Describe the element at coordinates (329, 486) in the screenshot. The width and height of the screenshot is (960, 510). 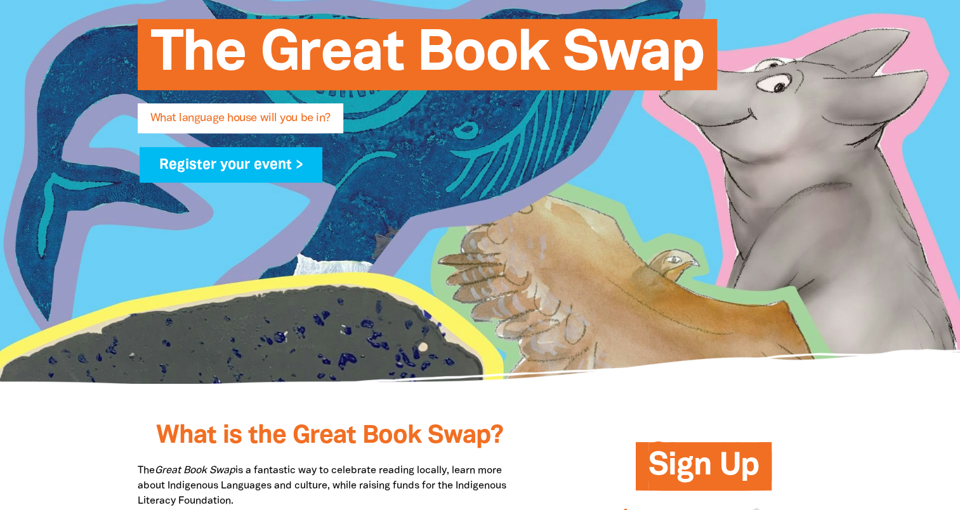
I see `p: The is a fantastic way to celebrate reading locally, learn more about Indigenous Languages and cu...` at that location.